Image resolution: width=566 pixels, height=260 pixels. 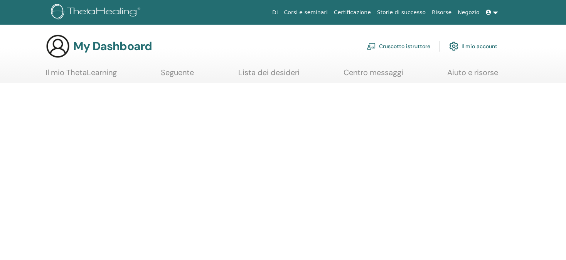 What do you see at coordinates (402, 12) in the screenshot?
I see `a: Storie di successo` at bounding box center [402, 12].